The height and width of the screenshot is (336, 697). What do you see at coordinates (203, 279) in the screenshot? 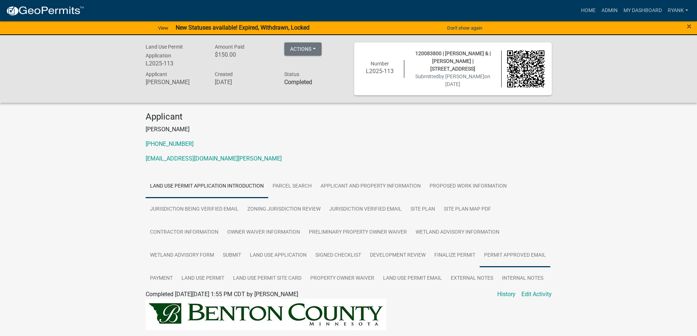
I see `a: Land Use Permit` at bounding box center [203, 279].